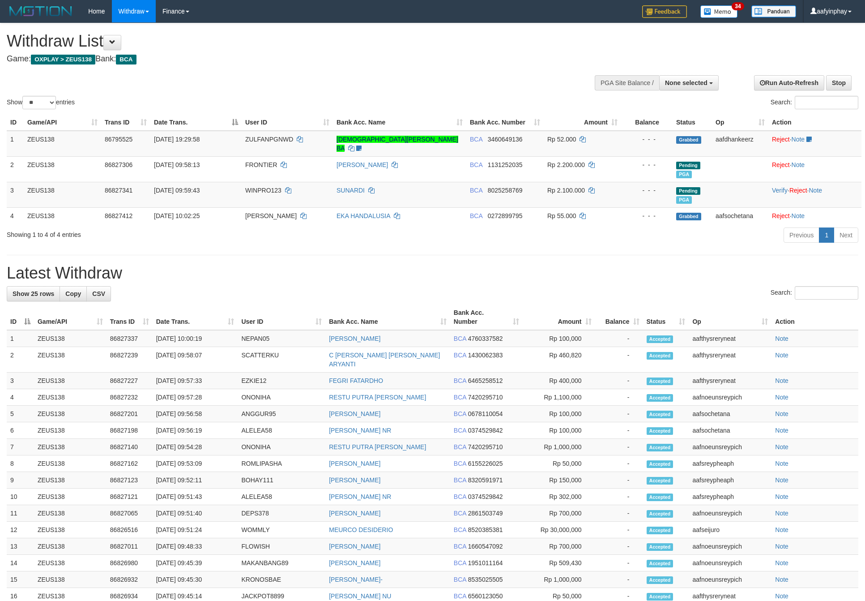 The height and width of the screenshot is (601, 865). I want to click on td: aafsreypheaph, so click(730, 463).